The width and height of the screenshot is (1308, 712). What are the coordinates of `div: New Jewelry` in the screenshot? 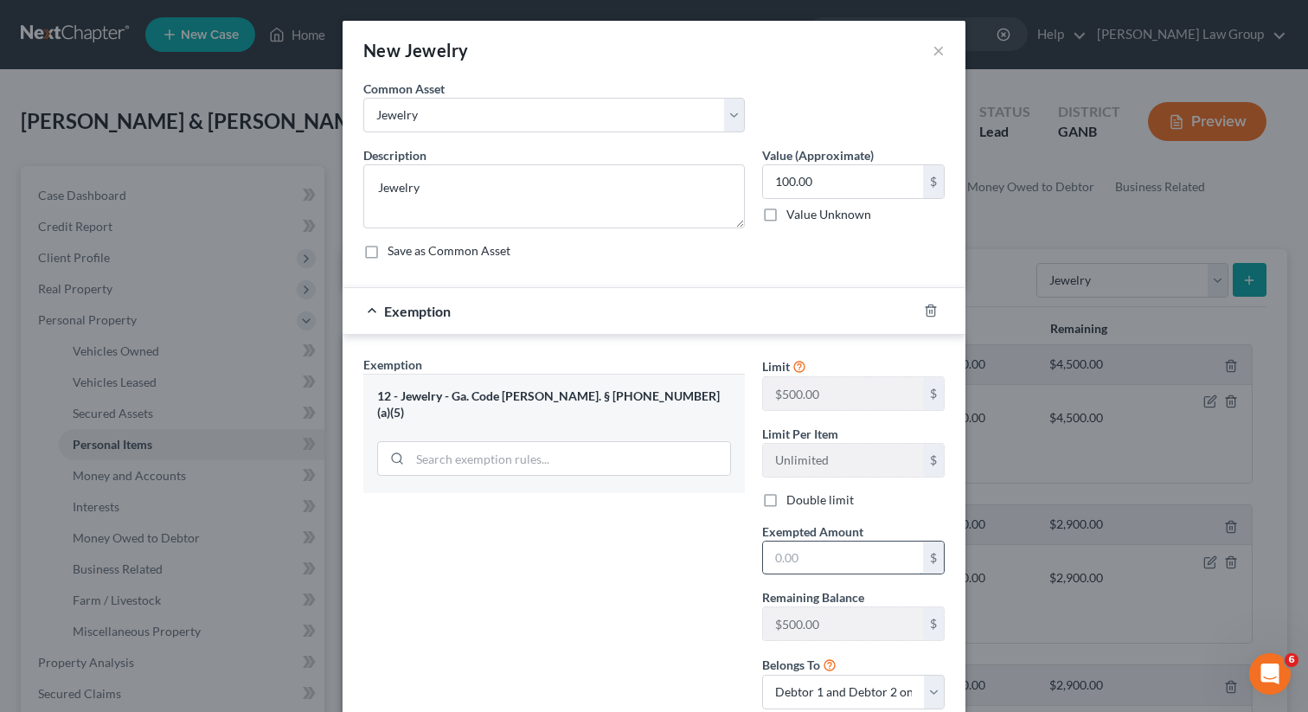 It's located at (415, 50).